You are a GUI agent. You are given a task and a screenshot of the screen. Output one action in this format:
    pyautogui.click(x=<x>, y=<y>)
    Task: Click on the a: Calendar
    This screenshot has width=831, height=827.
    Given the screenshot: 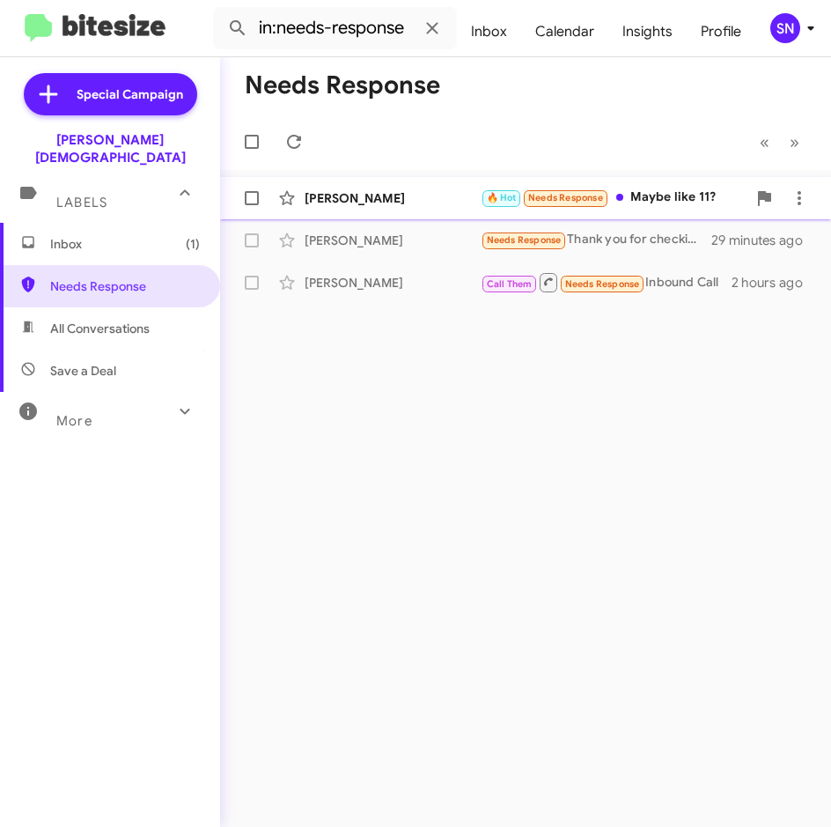 What is the action you would take?
    pyautogui.click(x=564, y=32)
    